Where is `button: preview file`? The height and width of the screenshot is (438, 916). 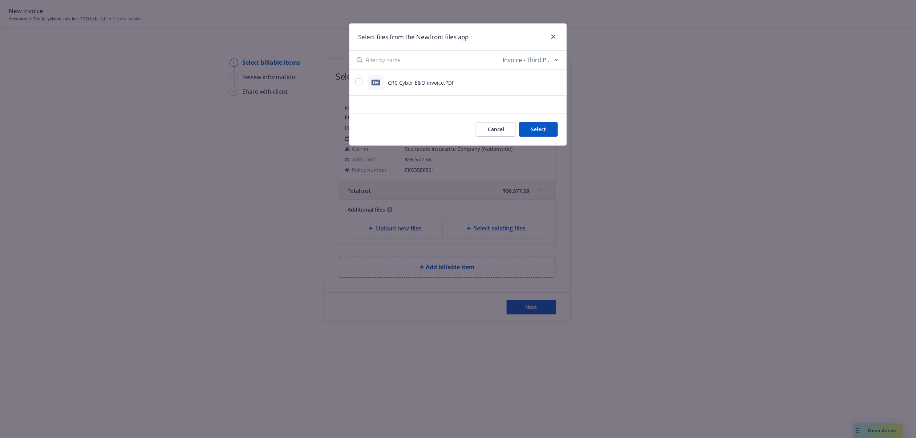
button: preview file is located at coordinates (558, 82).